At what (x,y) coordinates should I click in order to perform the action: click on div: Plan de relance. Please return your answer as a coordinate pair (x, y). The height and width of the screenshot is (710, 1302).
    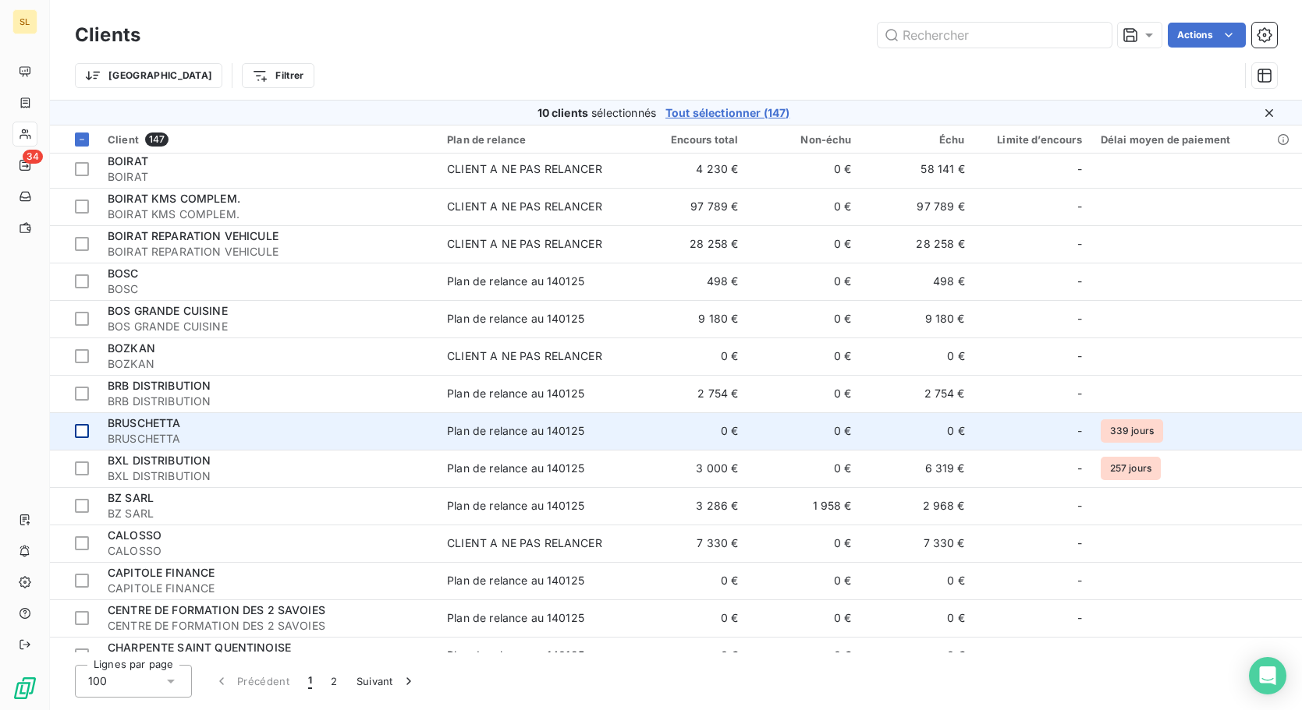
    Looking at the image, I should click on (536, 140).